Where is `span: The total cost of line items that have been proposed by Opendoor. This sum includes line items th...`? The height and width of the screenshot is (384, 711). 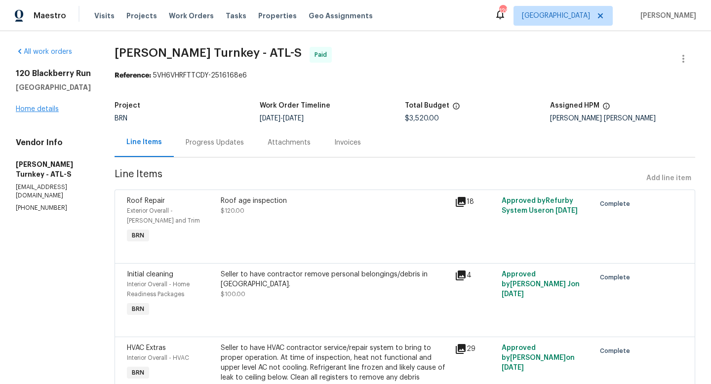 span: The total cost of line items that have been proposed by Opendoor. This sum includes line items th... is located at coordinates (457, 109).